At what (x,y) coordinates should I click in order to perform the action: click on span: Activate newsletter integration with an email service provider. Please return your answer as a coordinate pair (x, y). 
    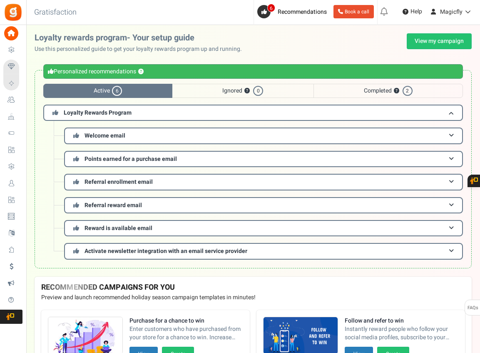
    Looking at the image, I should click on (166, 251).